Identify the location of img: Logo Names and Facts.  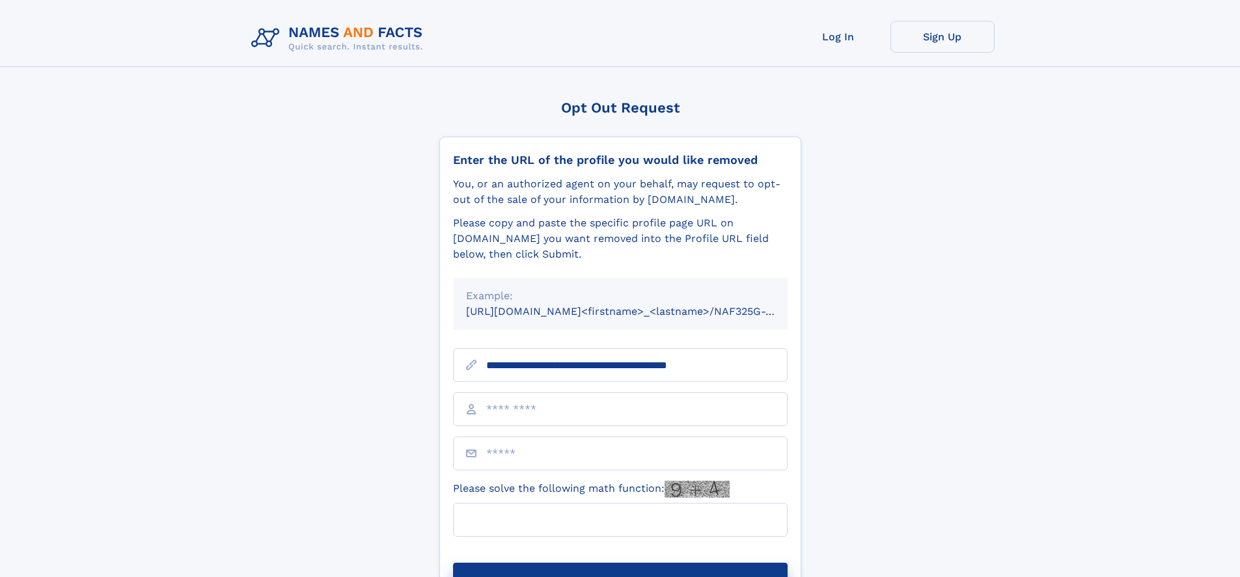
(340, 38).